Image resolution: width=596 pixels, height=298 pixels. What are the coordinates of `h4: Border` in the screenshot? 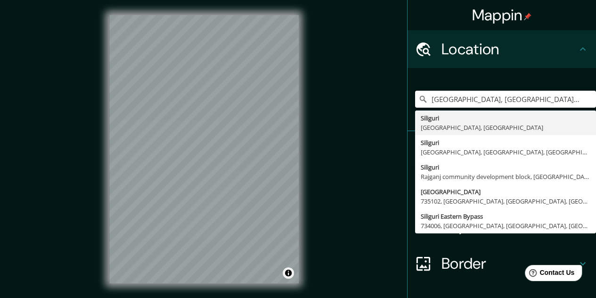 It's located at (510, 263).